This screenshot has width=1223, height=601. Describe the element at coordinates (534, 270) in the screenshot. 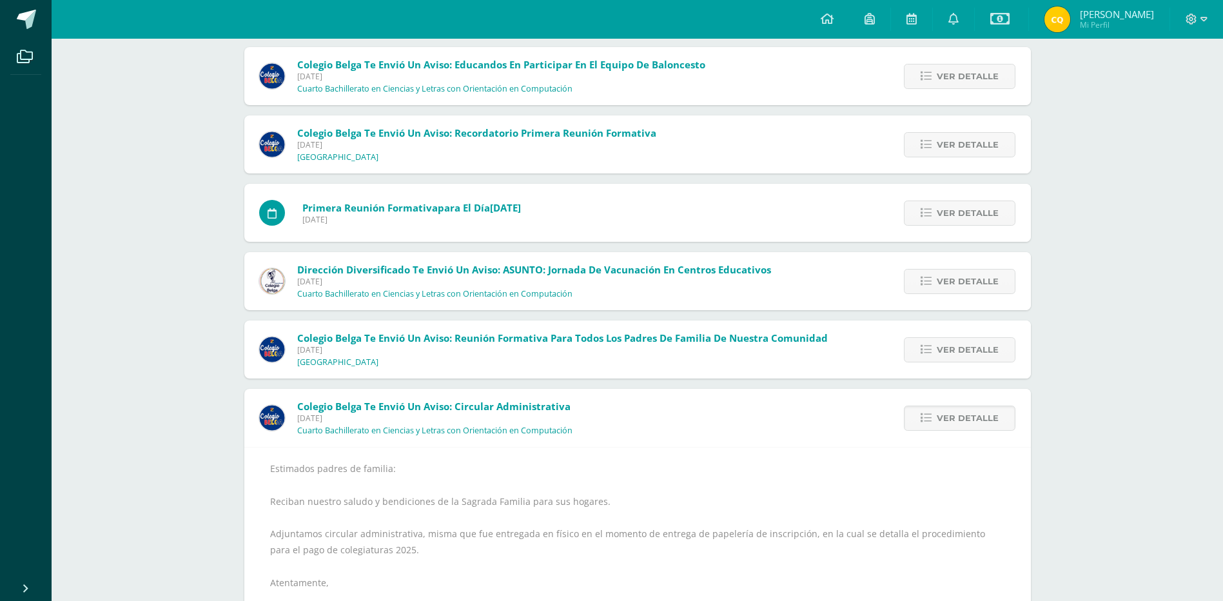

I see `span: Dirección Diversificado te envió un aviso: ASUNTO: Jornada de Vacunación en Centros Educativos` at that location.